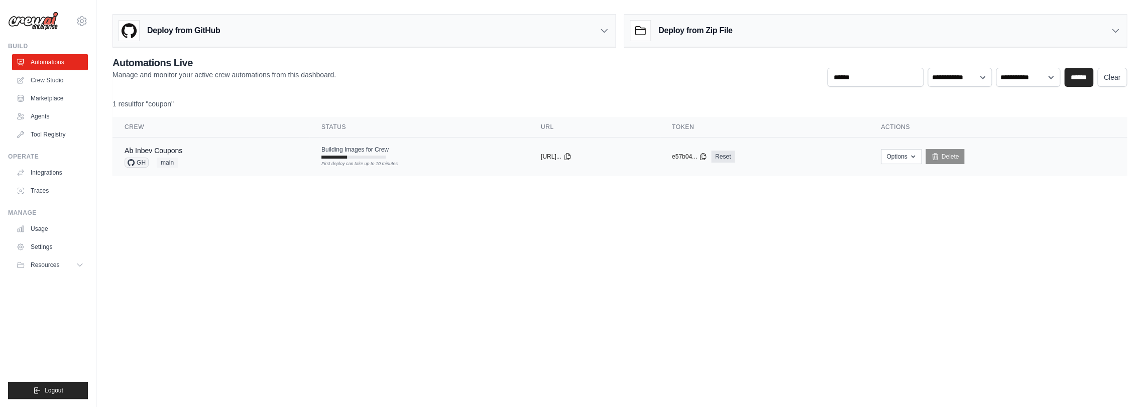  I want to click on th: Crew, so click(211, 127).